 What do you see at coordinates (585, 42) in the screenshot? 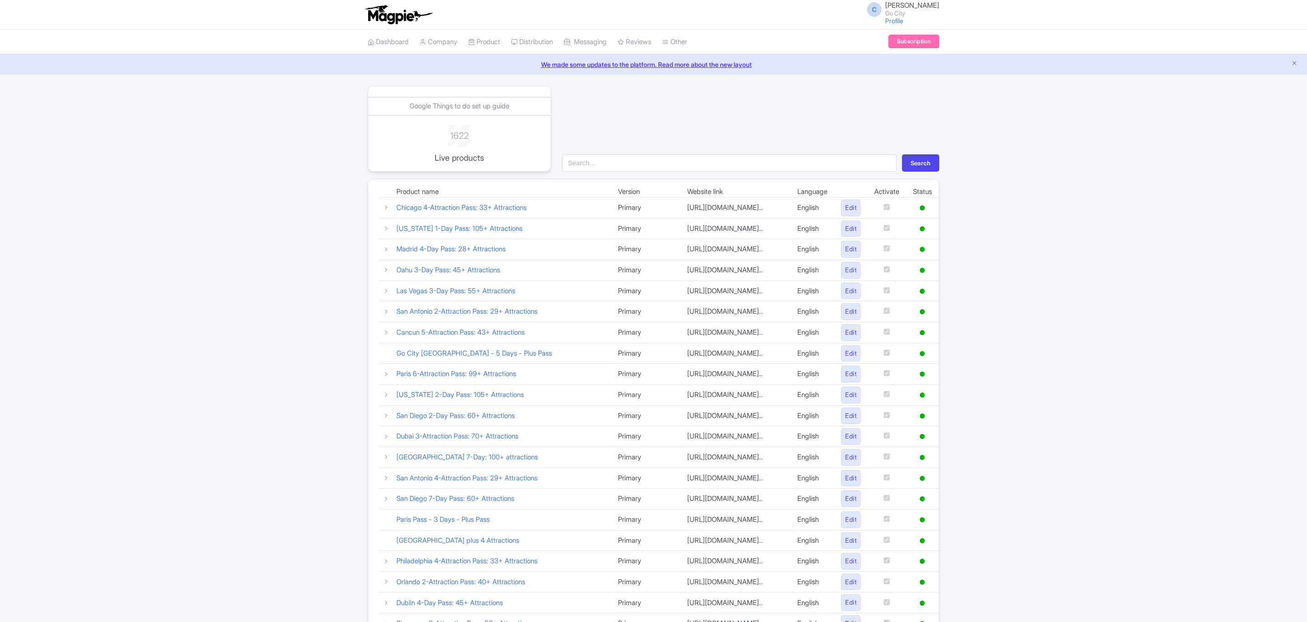
I see `a: Messaging` at bounding box center [585, 42].